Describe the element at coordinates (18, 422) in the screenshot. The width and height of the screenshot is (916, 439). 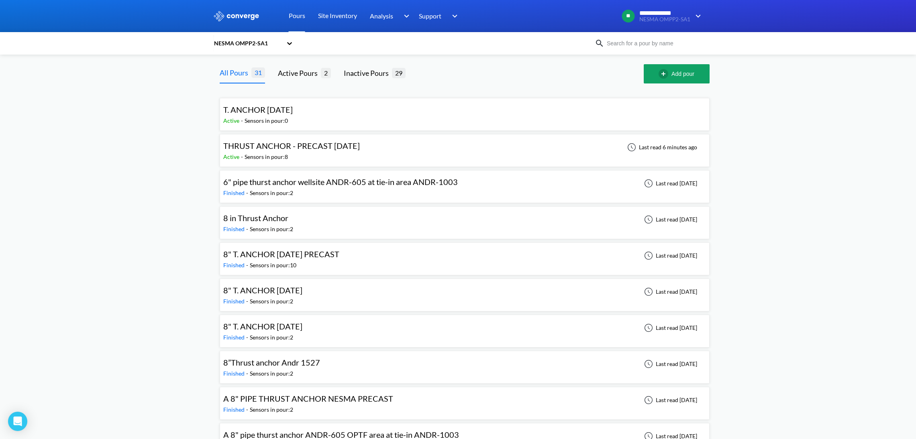
I see `div: Open Intercom Messenger` at that location.